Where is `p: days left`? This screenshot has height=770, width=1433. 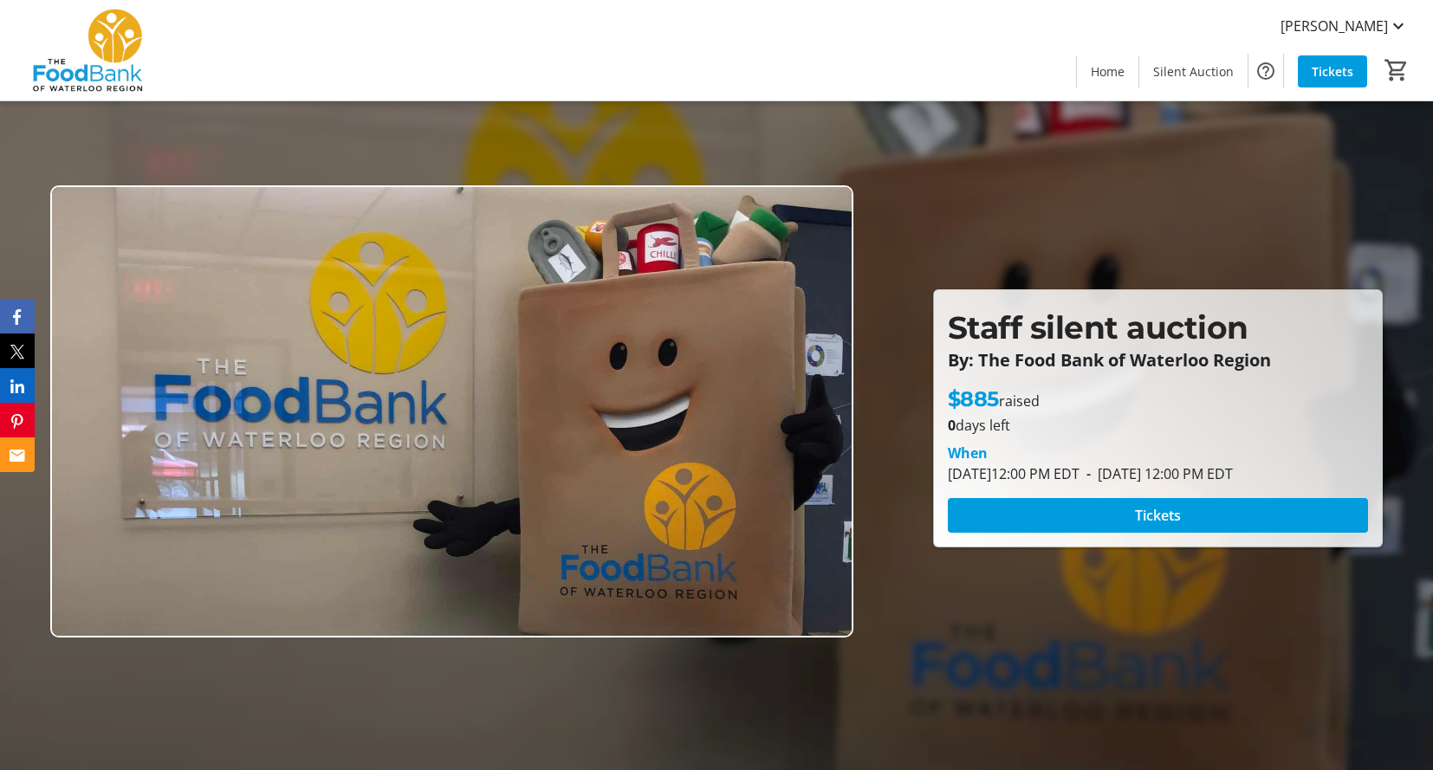
p: days left is located at coordinates (1158, 426).